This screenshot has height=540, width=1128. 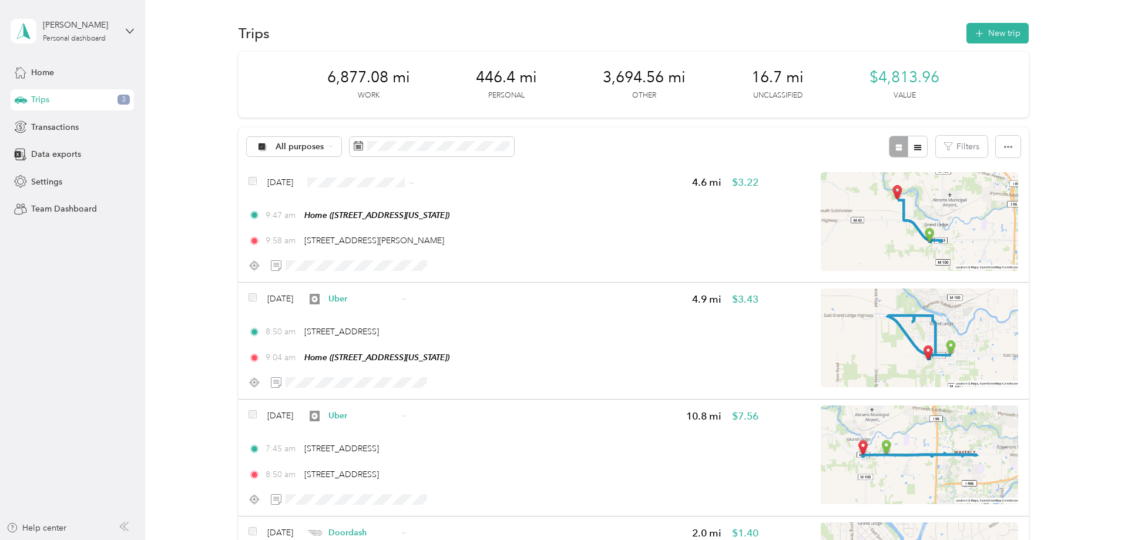 What do you see at coordinates (282, 357) in the screenshot?
I see `span: 9:04 am` at bounding box center [282, 357].